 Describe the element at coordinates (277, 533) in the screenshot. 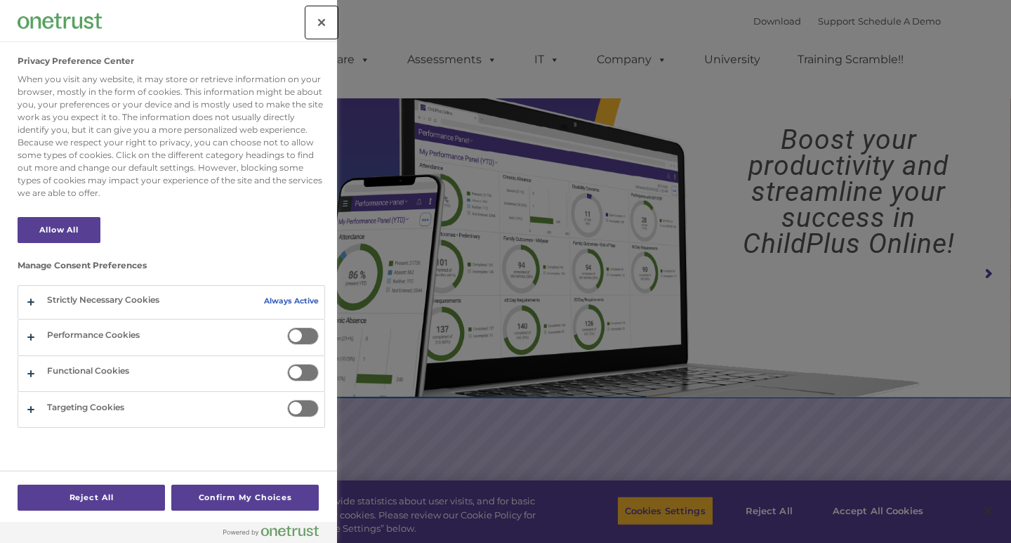

I see `a: Powered by OneTrust Opens in a new Tab` at that location.